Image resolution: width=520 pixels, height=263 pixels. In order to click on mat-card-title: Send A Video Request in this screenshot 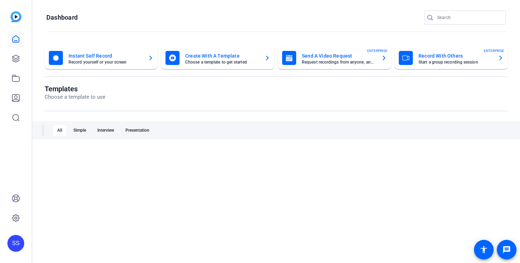, I will do `click(339, 56)`.